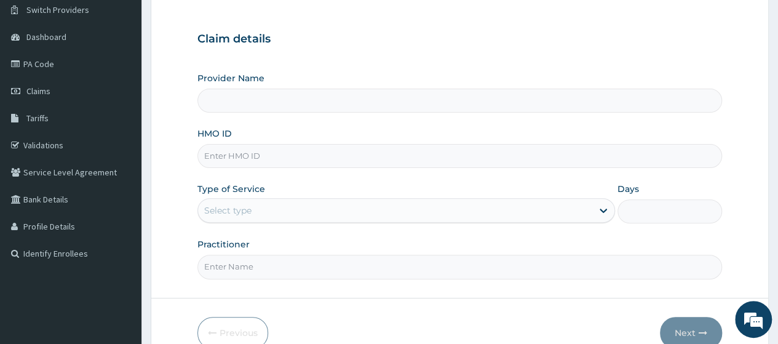 Image resolution: width=778 pixels, height=344 pixels. I want to click on h3: Claim details, so click(460, 39).